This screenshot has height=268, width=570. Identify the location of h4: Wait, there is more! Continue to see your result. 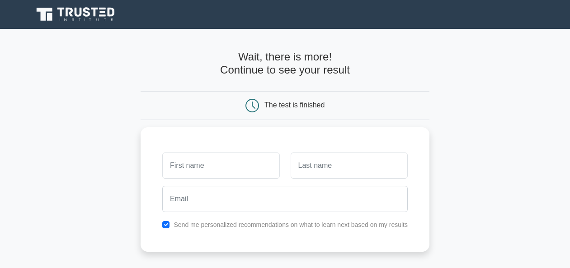
(285, 64).